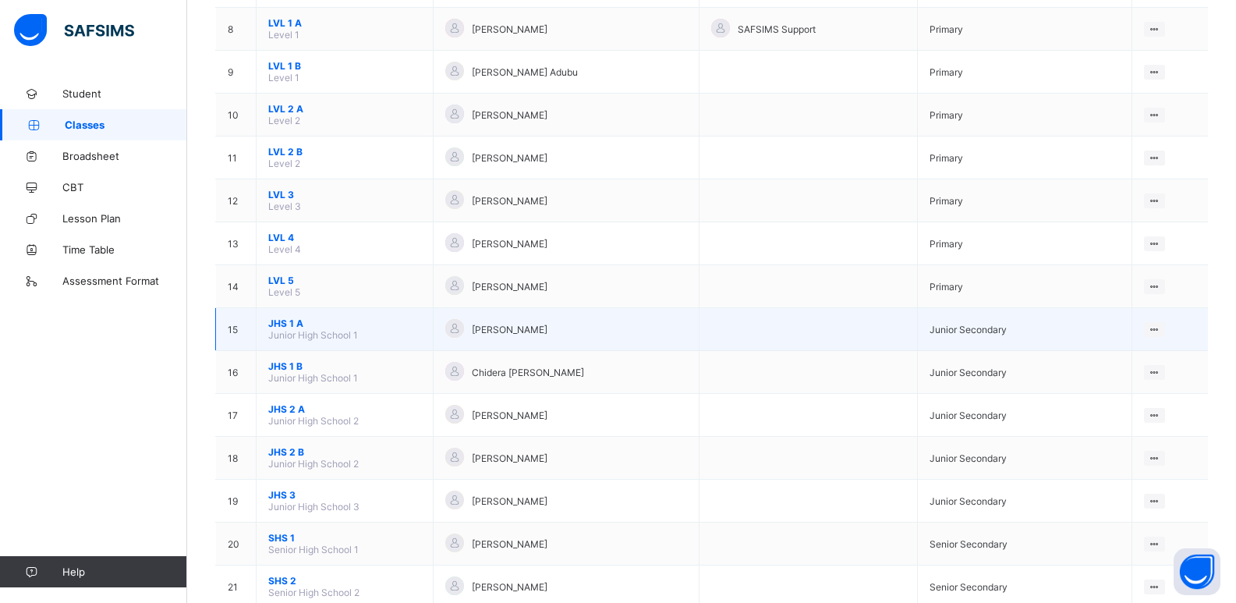 The image size is (1236, 603). What do you see at coordinates (125, 94) in the screenshot?
I see `span: Student` at bounding box center [125, 94].